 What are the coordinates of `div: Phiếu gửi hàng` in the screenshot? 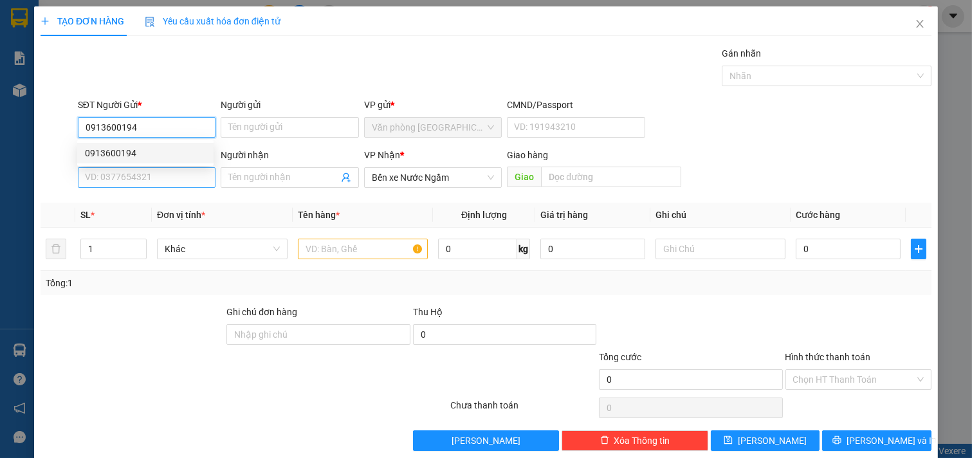 It's located at (97, 92).